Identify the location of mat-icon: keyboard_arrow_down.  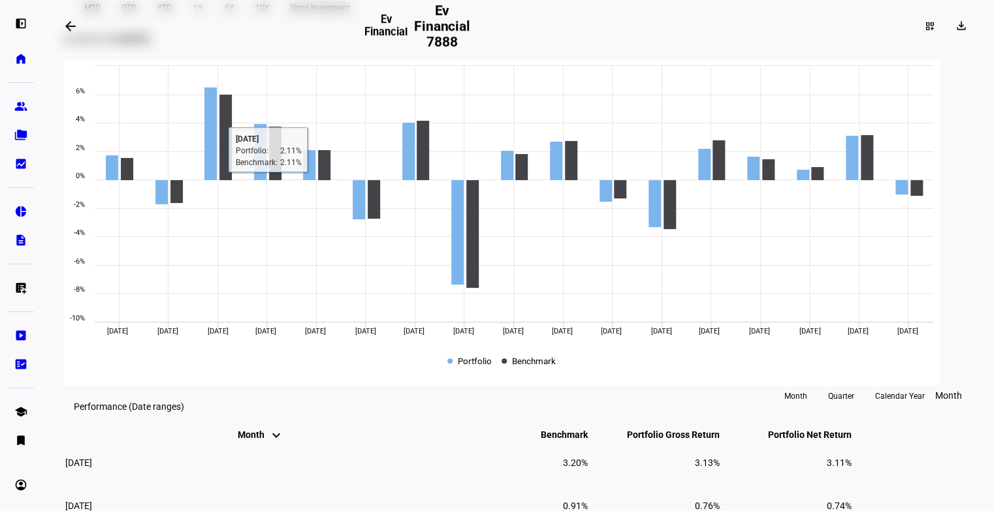
(276, 435).